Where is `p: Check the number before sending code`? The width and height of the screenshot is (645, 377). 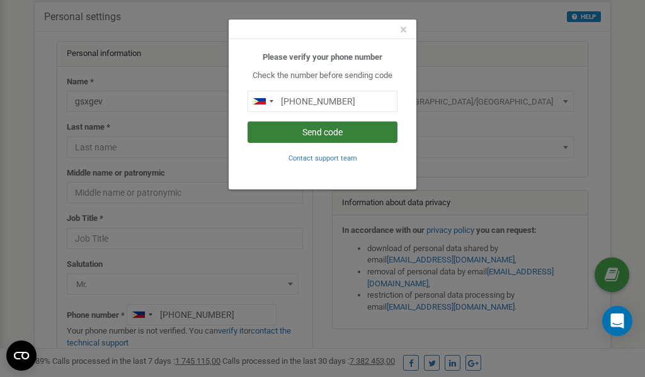
p: Check the number before sending code is located at coordinates (323, 76).